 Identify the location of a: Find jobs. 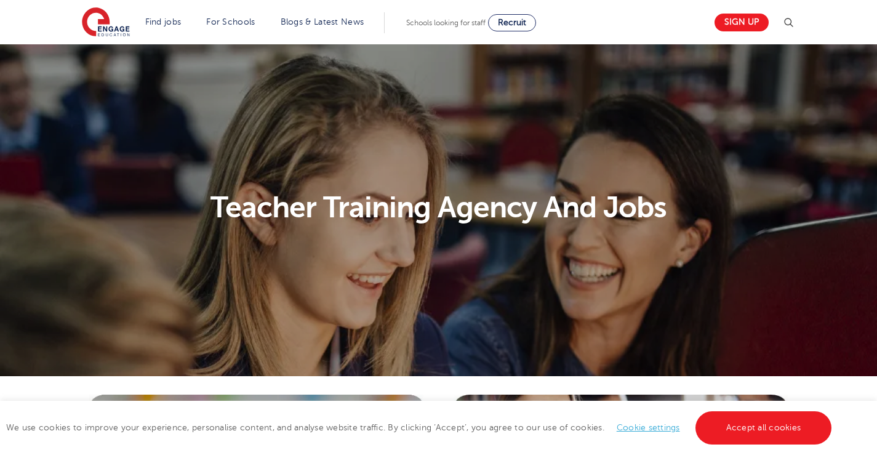
(163, 22).